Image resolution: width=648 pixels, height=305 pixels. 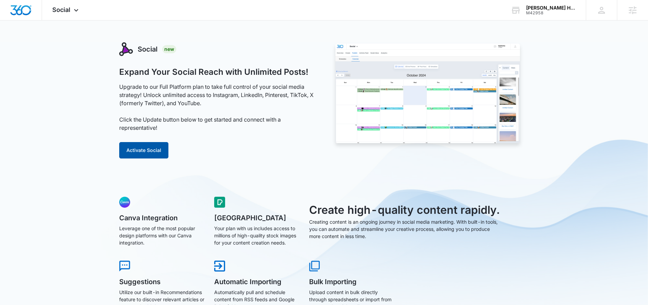 What do you see at coordinates (214, 72) in the screenshot?
I see `h1: Expand Your Social Reach with Unlimited Posts!` at bounding box center [214, 72].